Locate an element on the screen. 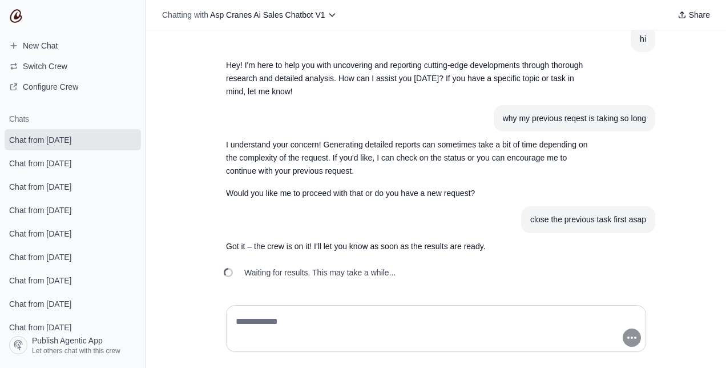  div: Chat Widget is located at coordinates (698, 340).